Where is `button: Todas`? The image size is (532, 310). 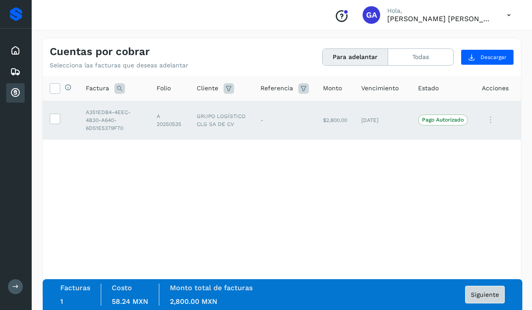 button: Todas is located at coordinates (421, 57).